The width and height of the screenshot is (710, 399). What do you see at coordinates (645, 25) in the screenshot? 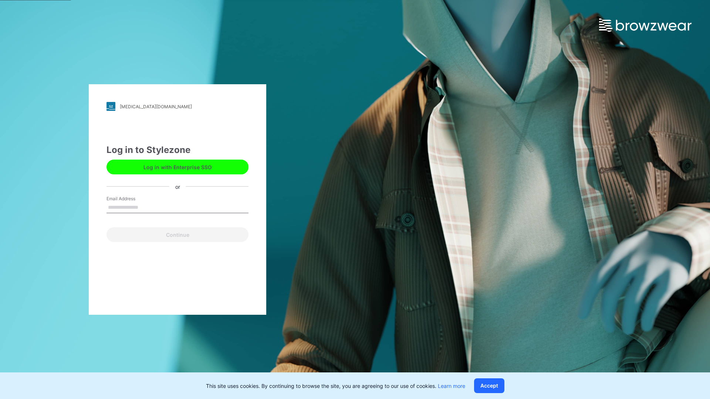
I see `img: browzwear-logo.e42bd6dac1945053ebaf764b6aa21510.svg` at bounding box center [645, 25].